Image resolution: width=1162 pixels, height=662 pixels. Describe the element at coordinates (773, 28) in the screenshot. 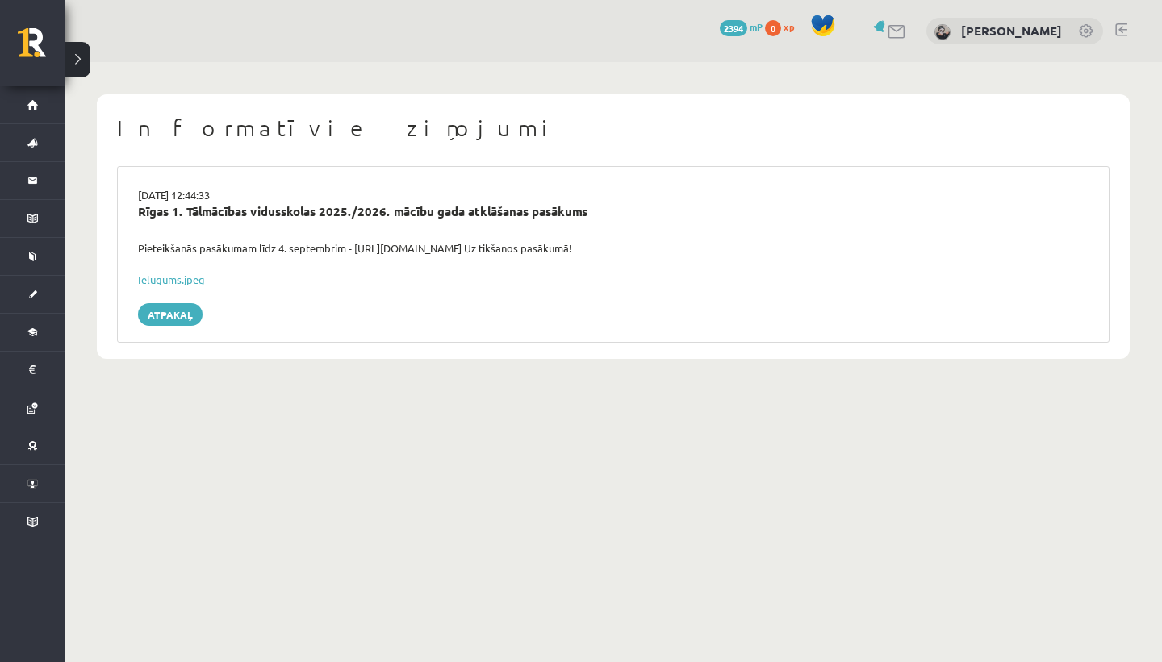

I see `span: 0` at that location.